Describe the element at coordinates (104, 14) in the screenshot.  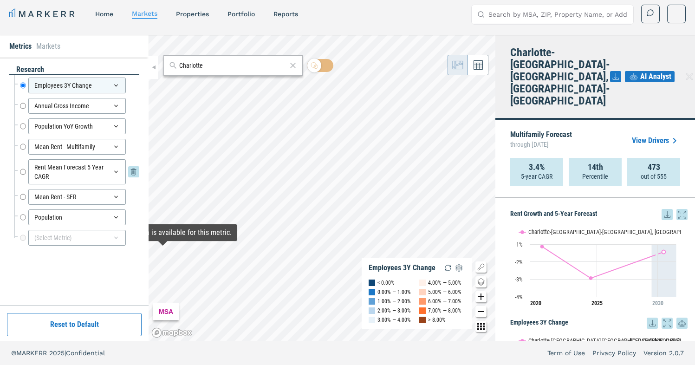
I see `a: home` at that location.